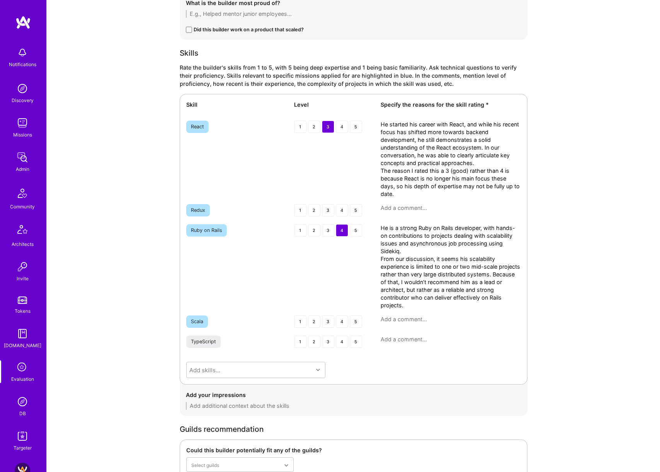 The width and height of the screenshot is (660, 472). I want to click on div: Add skills..., so click(205, 370).